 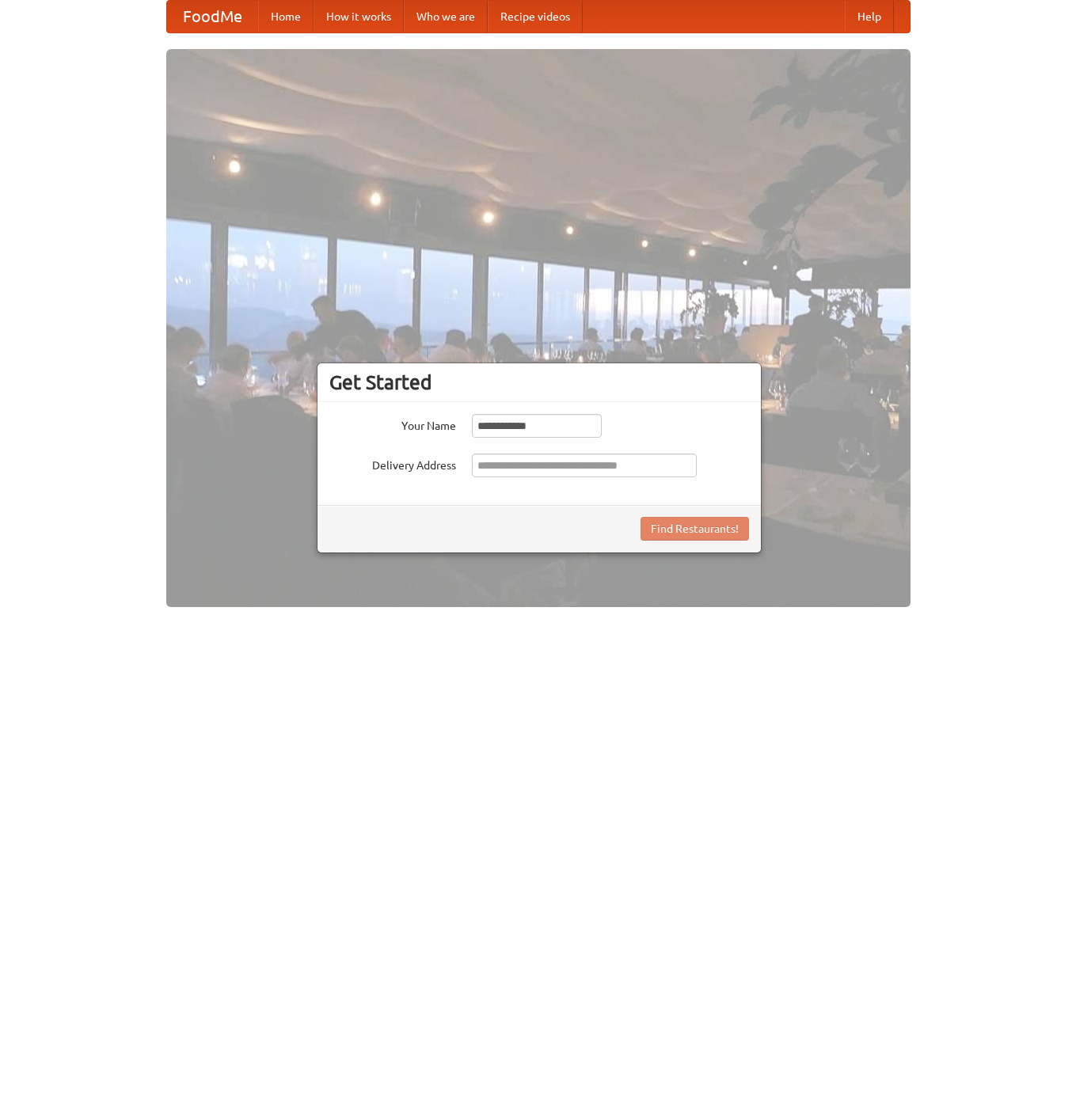 I want to click on label: Delivery Address, so click(x=393, y=463).